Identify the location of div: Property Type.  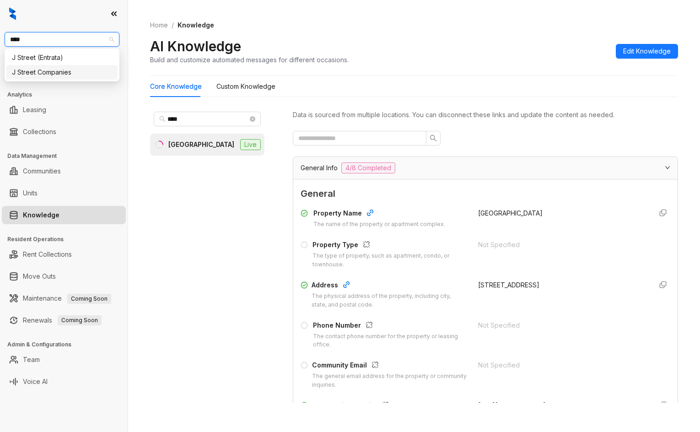
(390, 246).